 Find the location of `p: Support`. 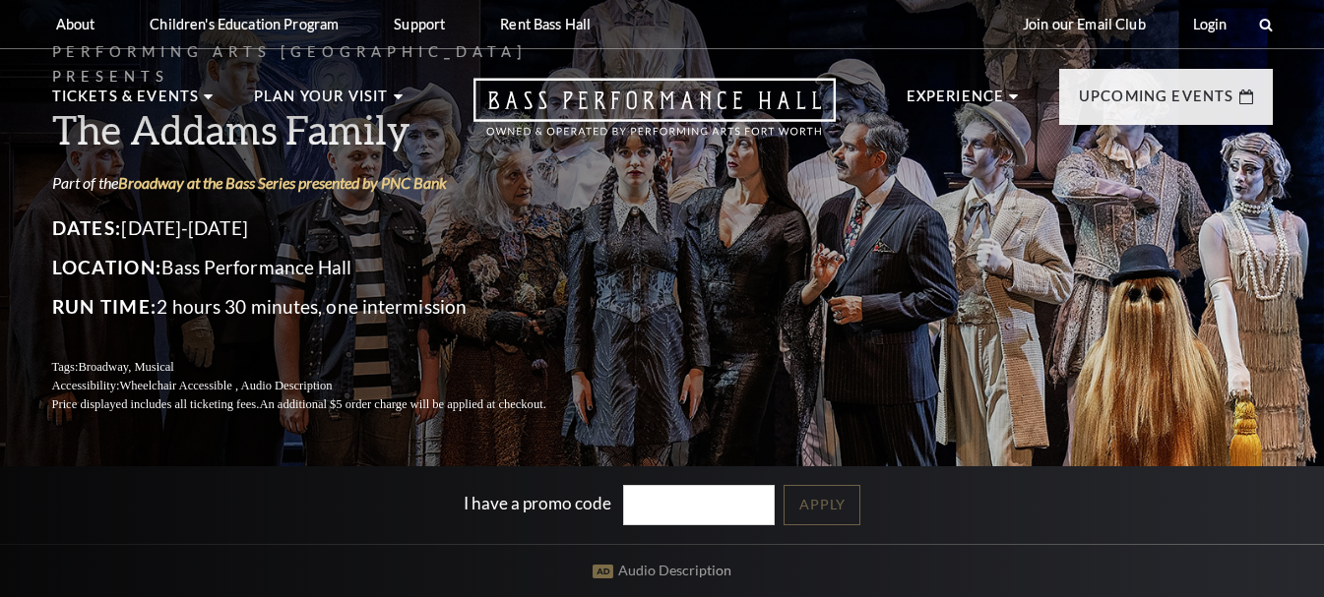

p: Support is located at coordinates (419, 24).